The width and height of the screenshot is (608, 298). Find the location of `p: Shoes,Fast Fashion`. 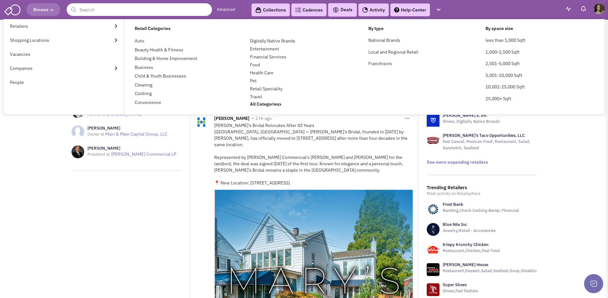

p: Shoes,Fast Fashion is located at coordinates (461, 291).